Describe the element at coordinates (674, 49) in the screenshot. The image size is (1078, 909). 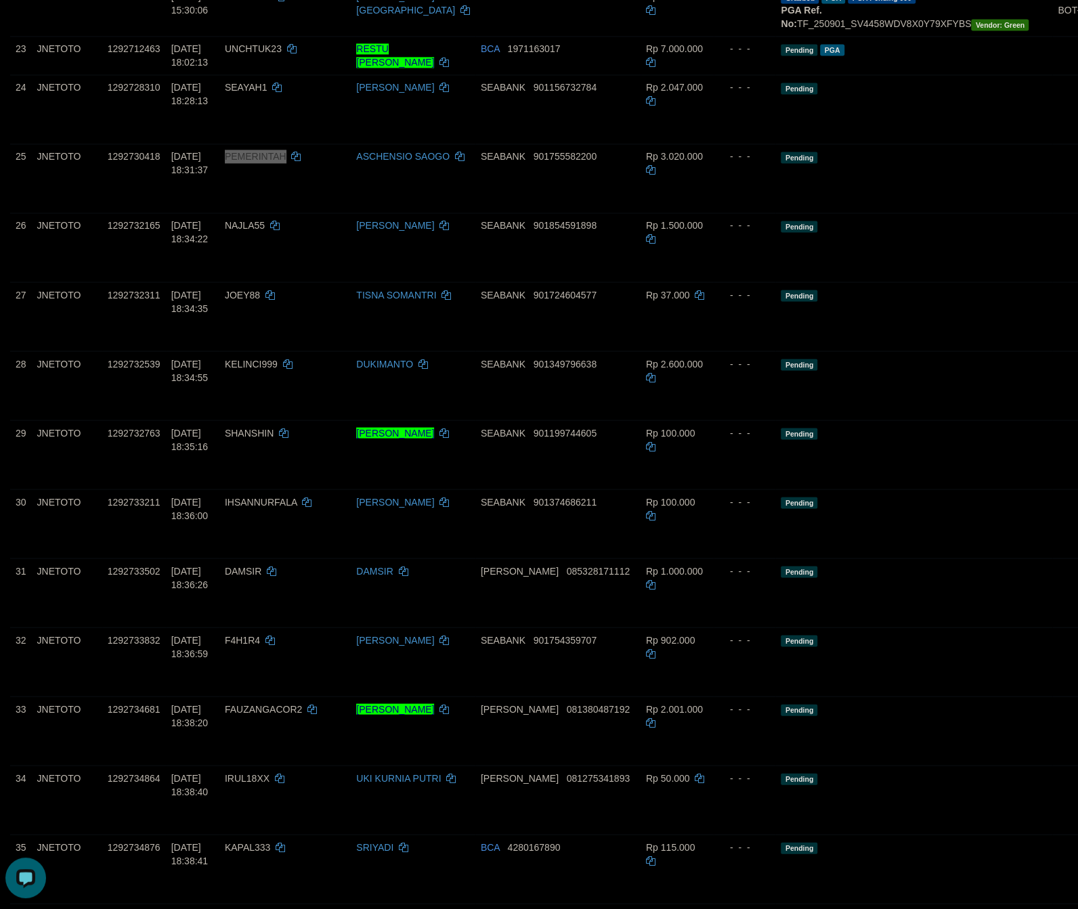
I see `span: Rp 7.000.000` at that location.